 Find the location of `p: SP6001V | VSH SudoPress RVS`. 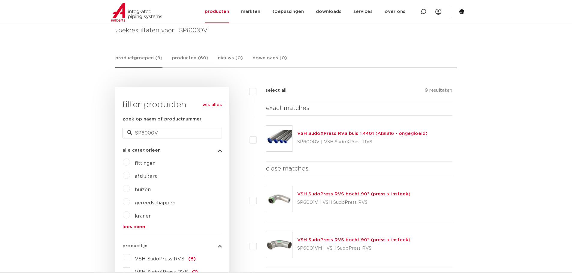

p: SP6001V | VSH SudoPress RVS is located at coordinates (354, 203).